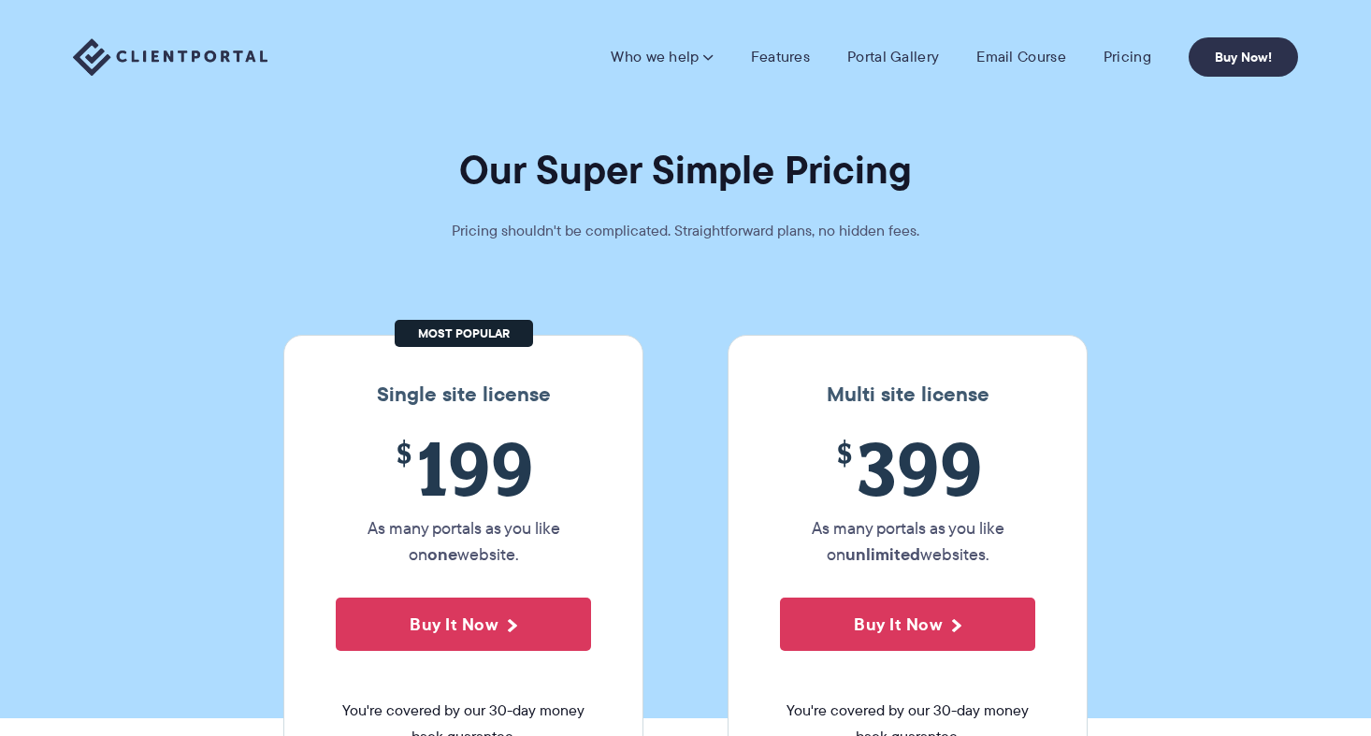 This screenshot has height=736, width=1371. I want to click on p: As many portals as you like on websites., so click(907, 541).